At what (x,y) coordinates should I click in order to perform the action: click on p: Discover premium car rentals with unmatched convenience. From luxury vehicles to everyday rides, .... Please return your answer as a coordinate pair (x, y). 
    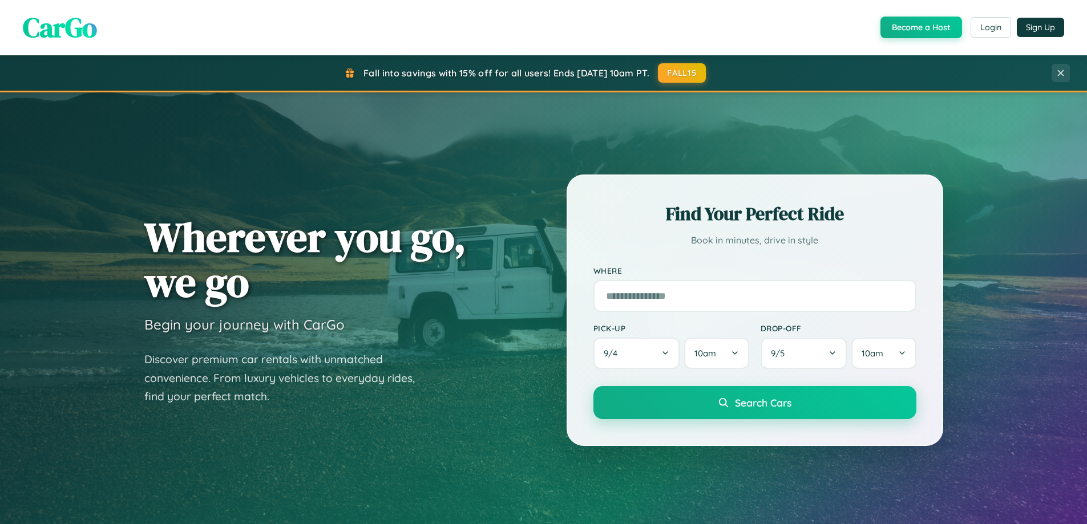
    Looking at the image, I should click on (287, 378).